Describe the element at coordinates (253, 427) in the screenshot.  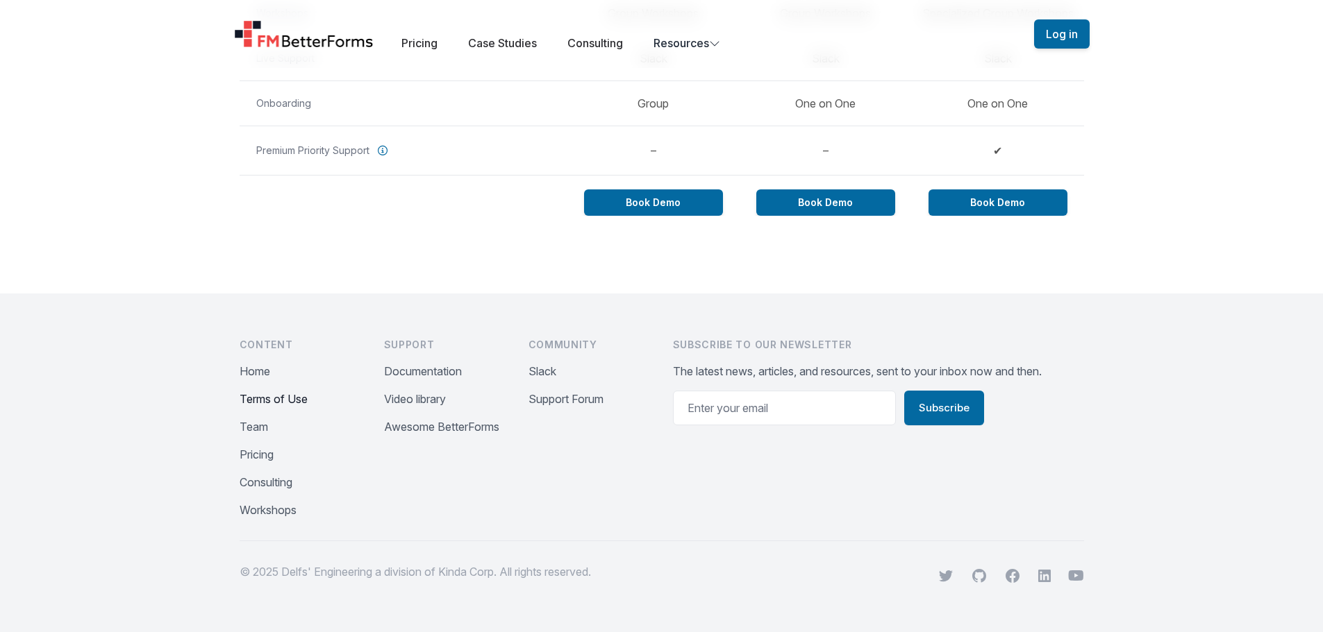
I see `button: Team` at that location.